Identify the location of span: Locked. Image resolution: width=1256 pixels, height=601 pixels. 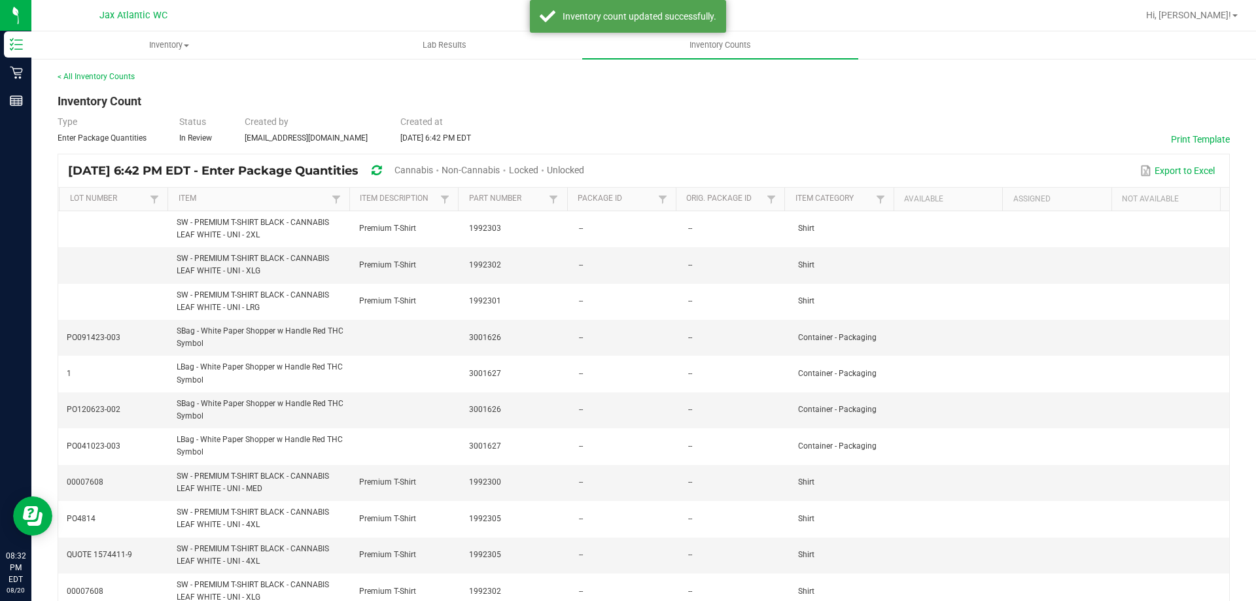
(523, 170).